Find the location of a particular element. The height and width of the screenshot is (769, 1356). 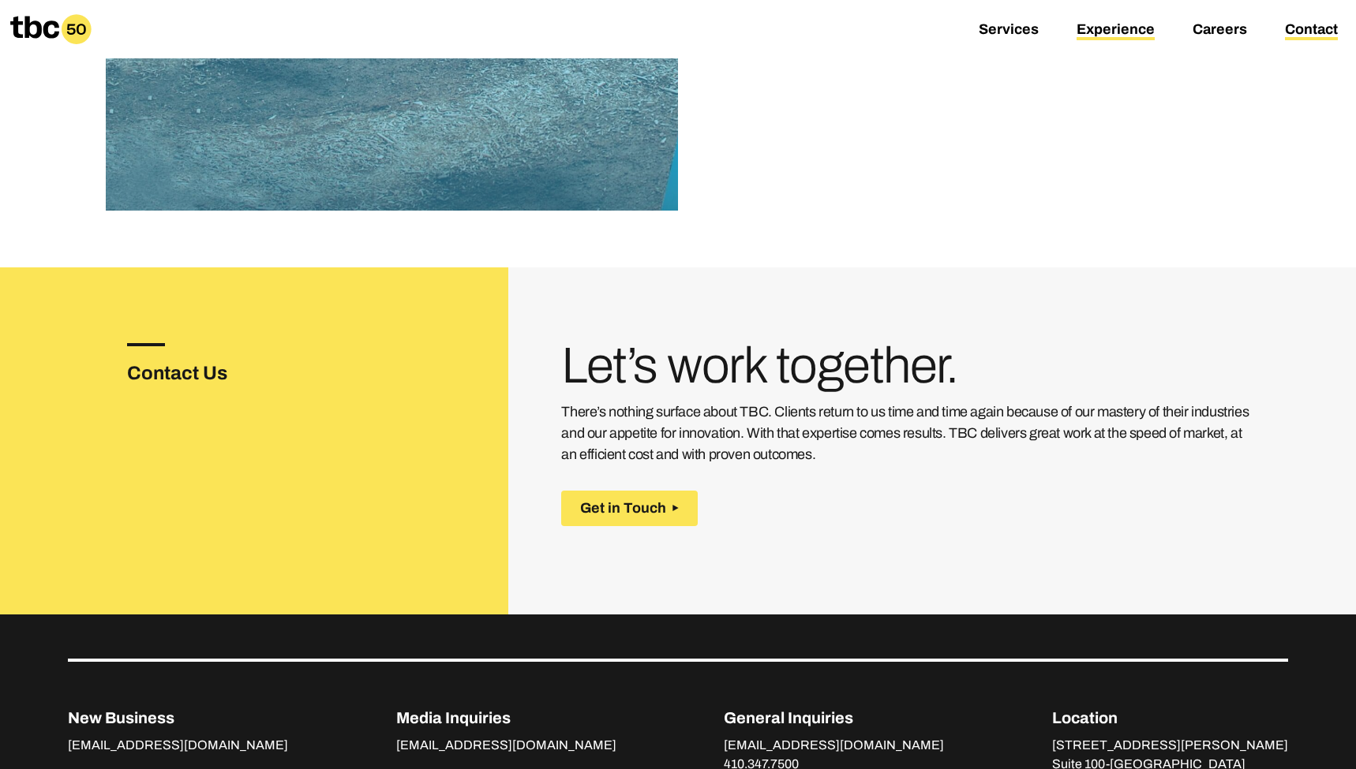

p: Location is located at coordinates (1169, 718).